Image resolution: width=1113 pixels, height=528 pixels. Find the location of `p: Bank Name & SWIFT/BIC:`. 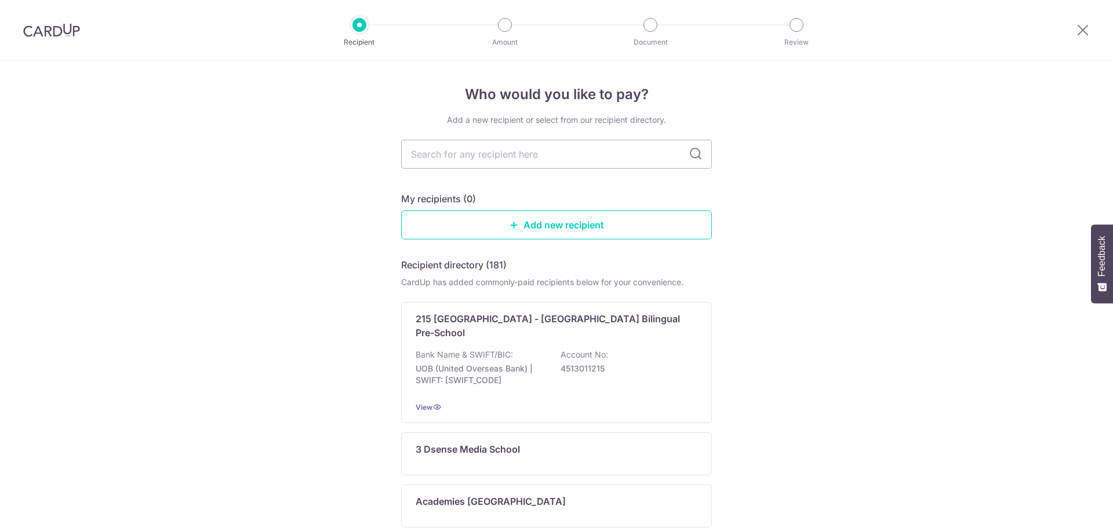

p: Bank Name & SWIFT/BIC: is located at coordinates (464, 355).